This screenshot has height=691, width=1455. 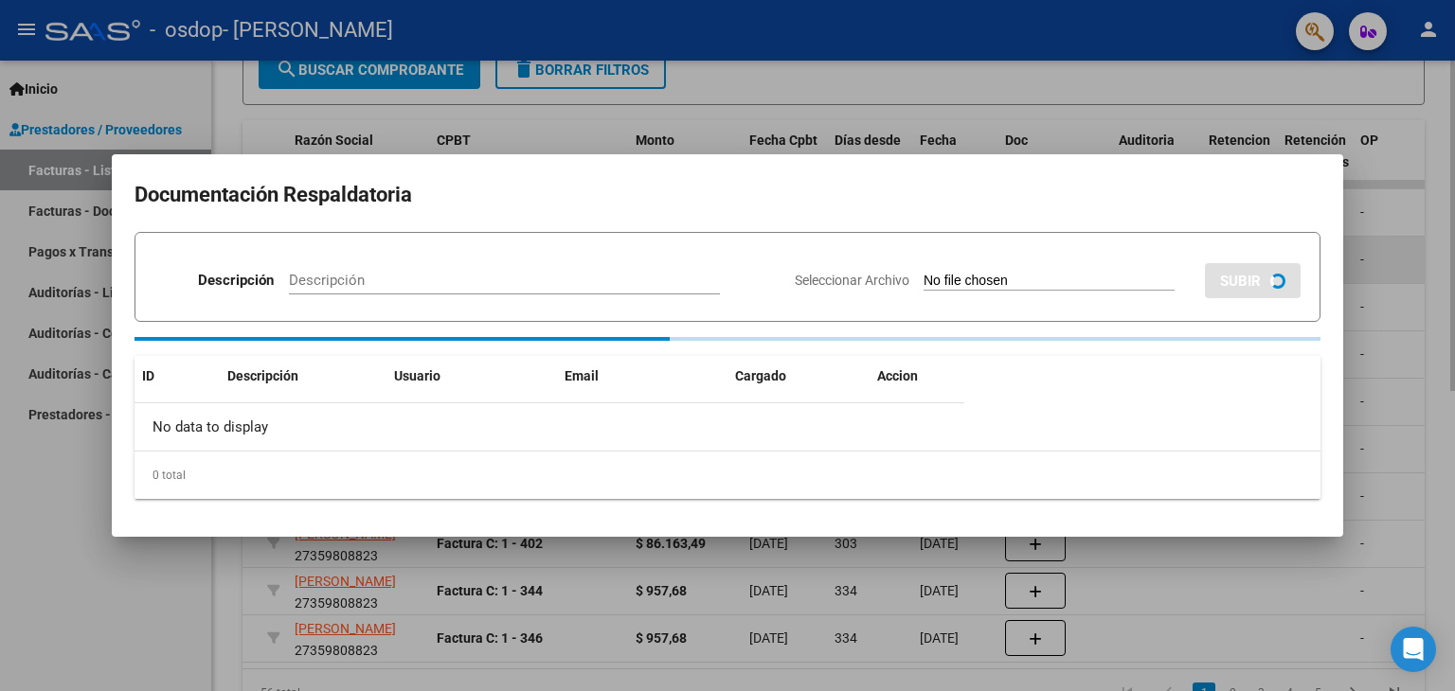 I want to click on h2: Documentación Respaldatoria, so click(x=727, y=195).